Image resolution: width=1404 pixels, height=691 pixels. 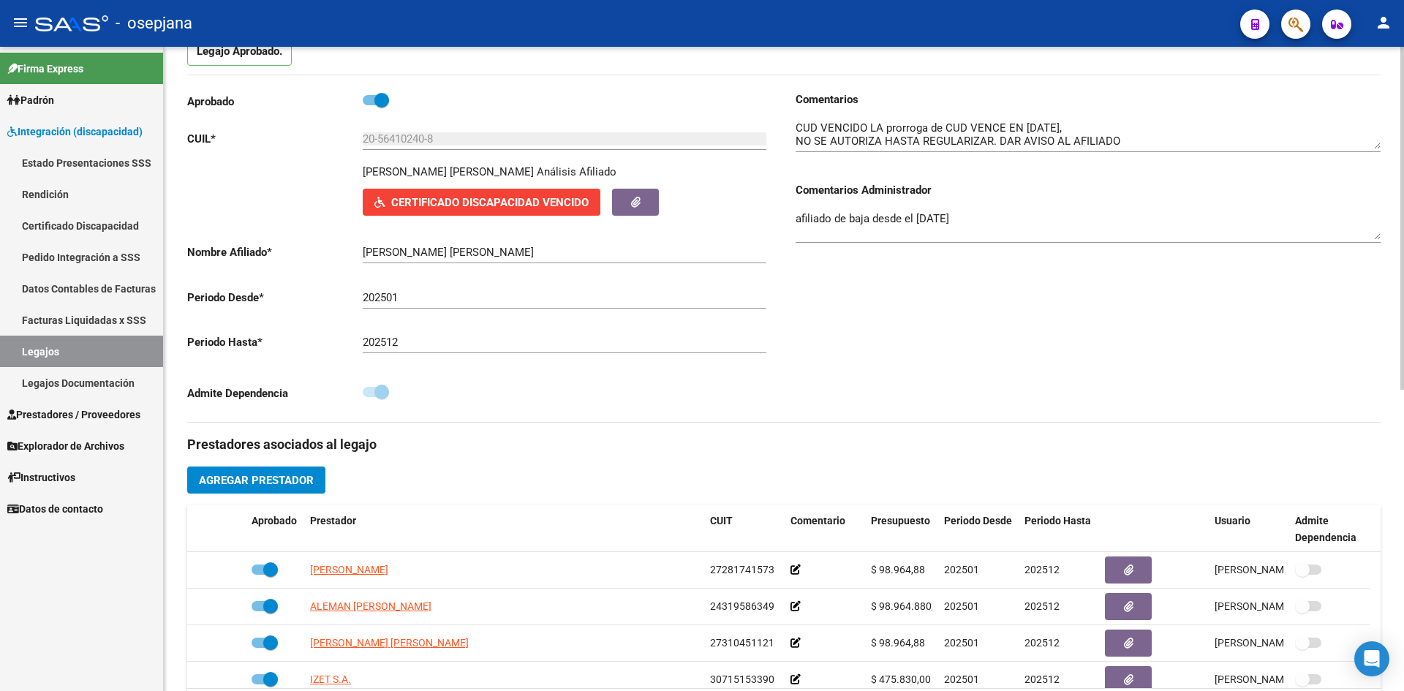 What do you see at coordinates (275, 298) in the screenshot?
I see `p: Periodo Desde` at bounding box center [275, 298].